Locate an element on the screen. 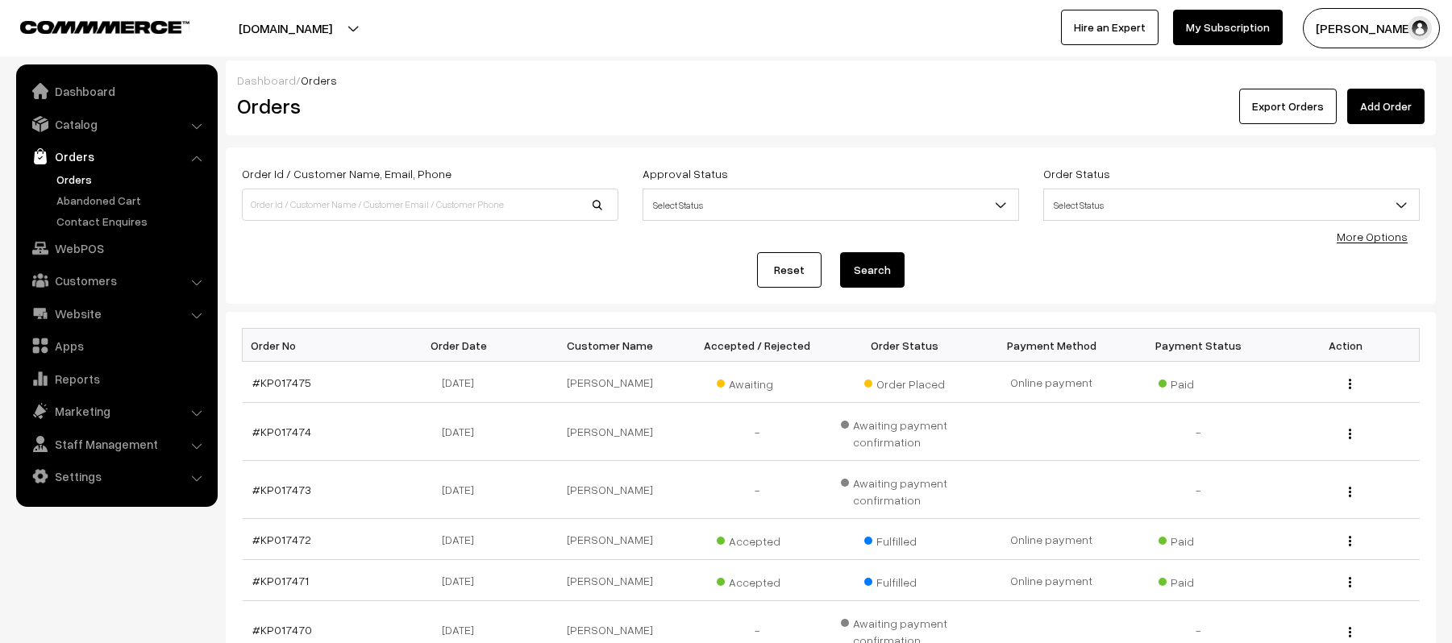 Image resolution: width=1452 pixels, height=643 pixels. span: Orders is located at coordinates (318, 80).